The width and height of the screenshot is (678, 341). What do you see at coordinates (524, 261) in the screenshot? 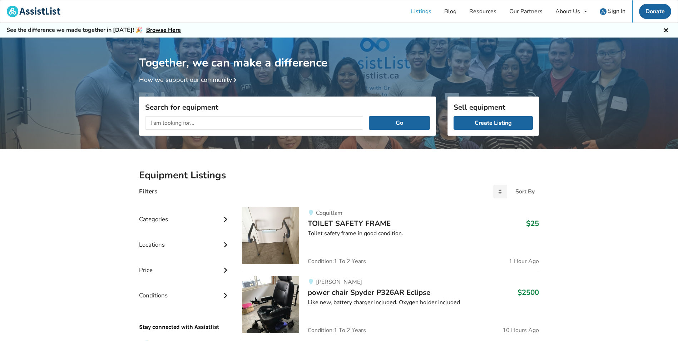
I see `span: 1 Hour Ago` at bounding box center [524, 261].